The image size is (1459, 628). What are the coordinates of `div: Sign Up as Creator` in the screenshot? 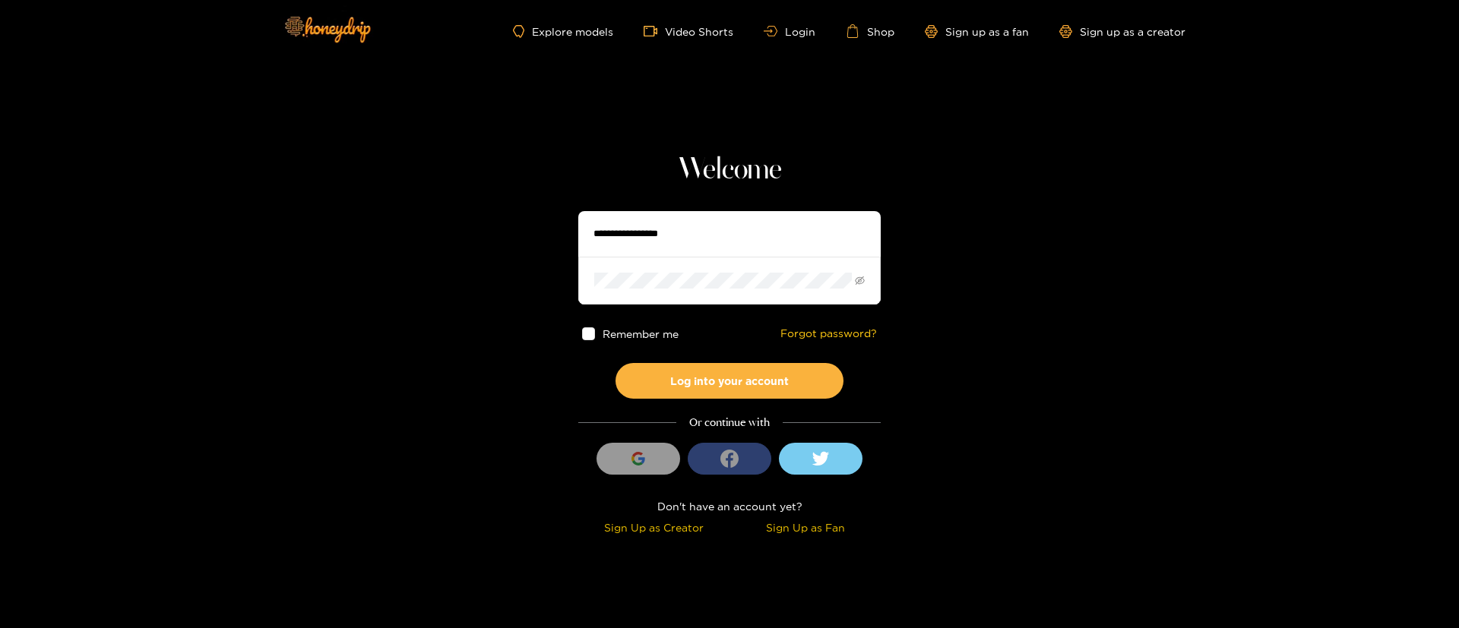 It's located at (654, 527).